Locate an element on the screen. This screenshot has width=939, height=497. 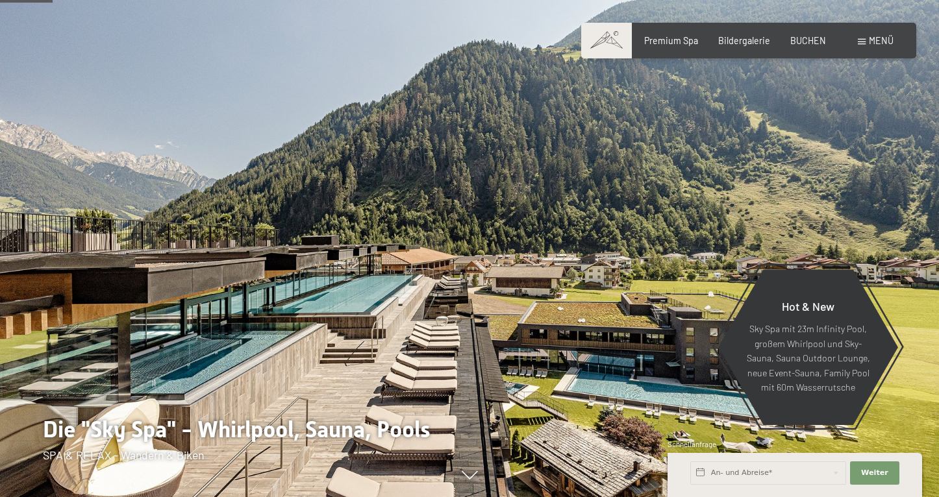
span: Bildergalerie is located at coordinates (744, 40).